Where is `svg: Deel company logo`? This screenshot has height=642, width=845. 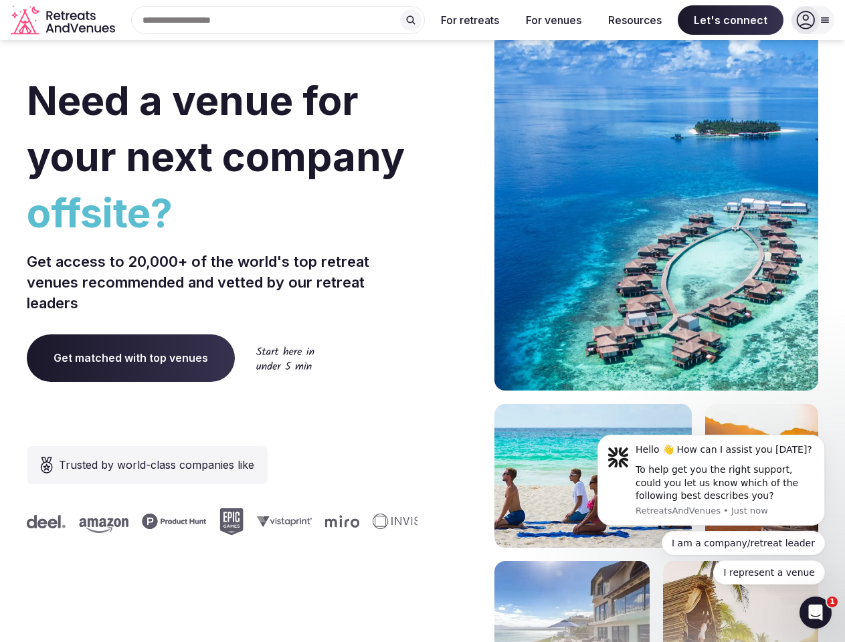
svg: Deel company logo is located at coordinates (44, 522).